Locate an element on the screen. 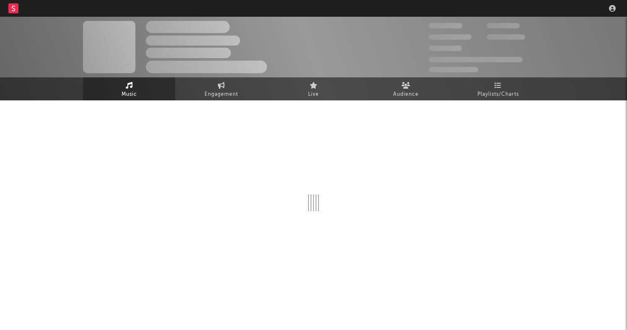 This screenshot has height=330, width=627. span: 50,000,000 Monthly Listeners is located at coordinates (475, 59).